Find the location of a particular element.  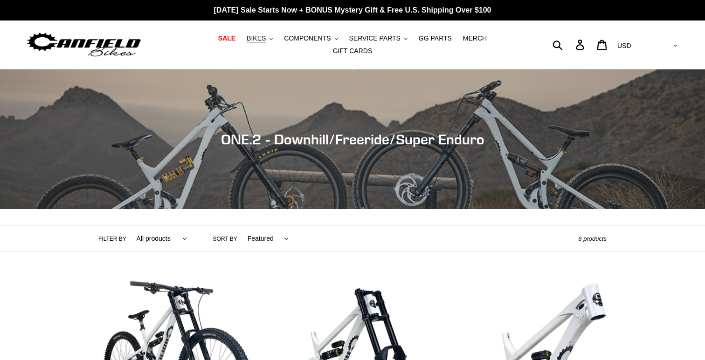

a: SALE is located at coordinates (227, 38).